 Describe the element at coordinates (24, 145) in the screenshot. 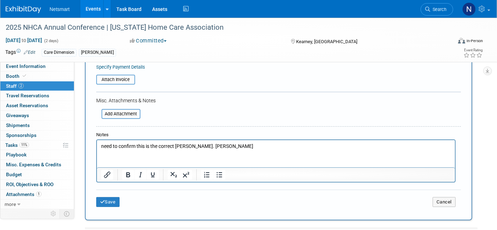

I see `span: 11%` at that location.